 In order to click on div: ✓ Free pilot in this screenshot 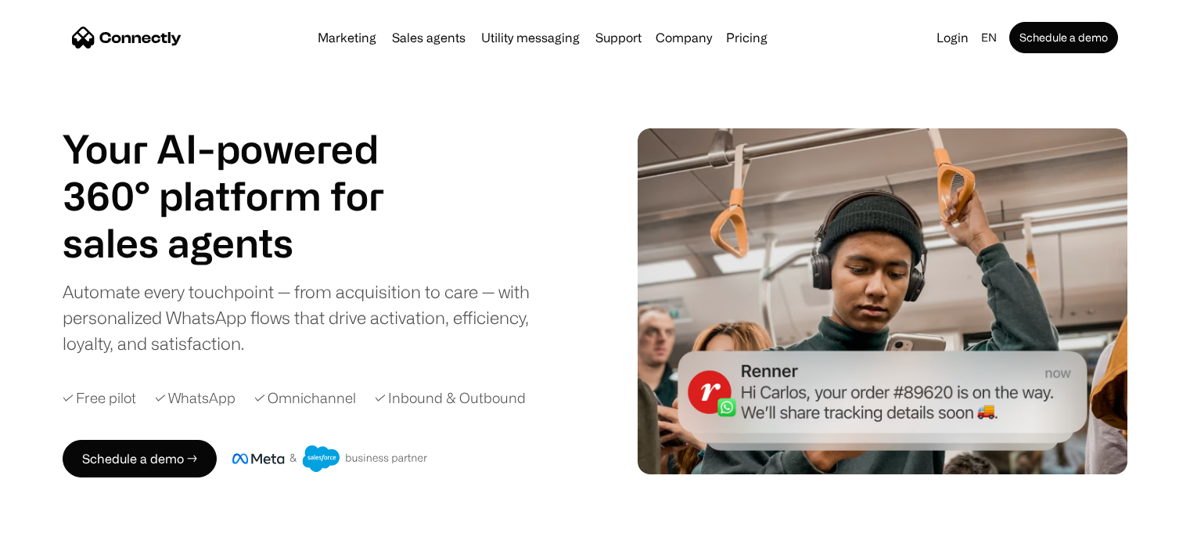, I will do `click(99, 397)`.